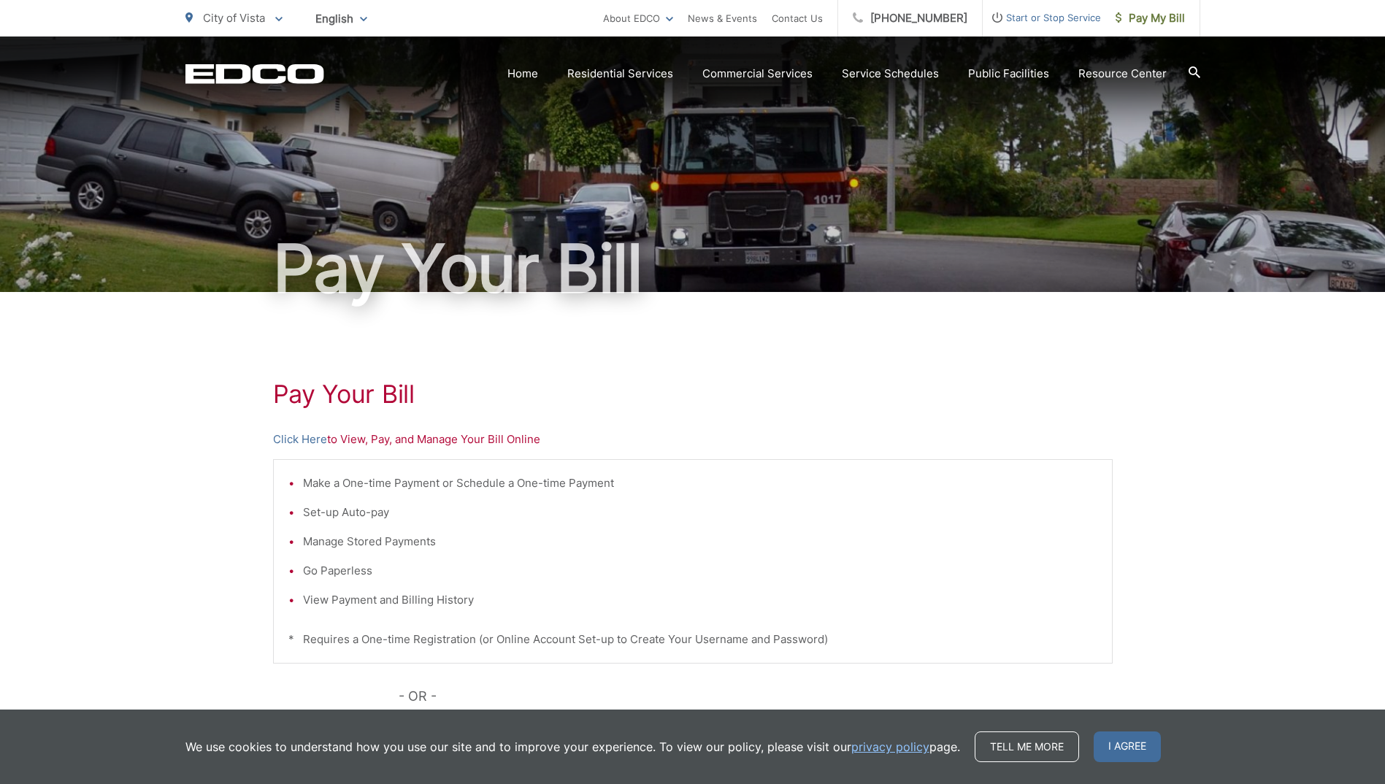 This screenshot has height=784, width=1385. What do you see at coordinates (341, 18) in the screenshot?
I see `span: English` at bounding box center [341, 18].